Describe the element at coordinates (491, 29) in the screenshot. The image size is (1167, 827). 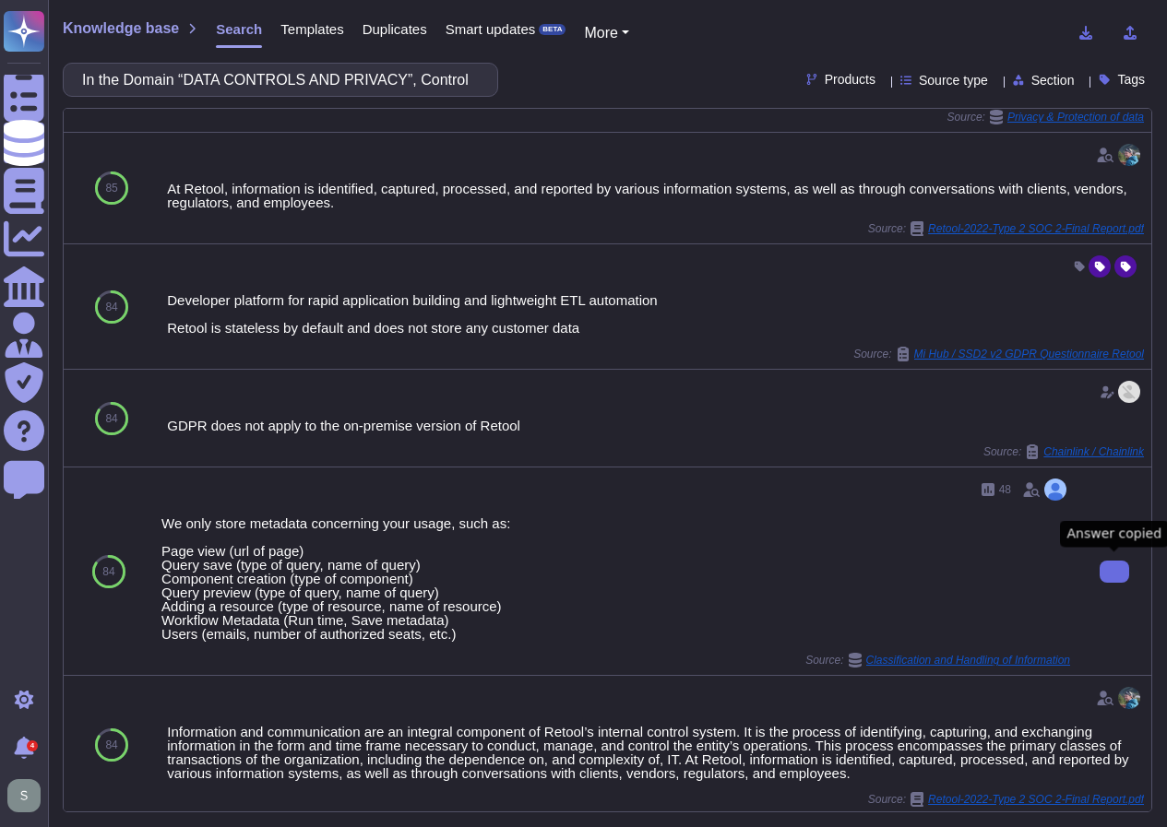
I see `span: Smart updates` at that location.